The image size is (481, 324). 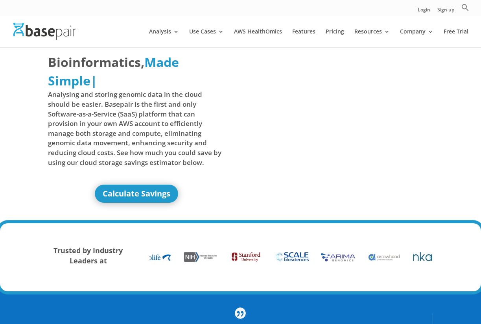 What do you see at coordinates (372, 38) in the screenshot?
I see `a: Resources` at bounding box center [372, 38].